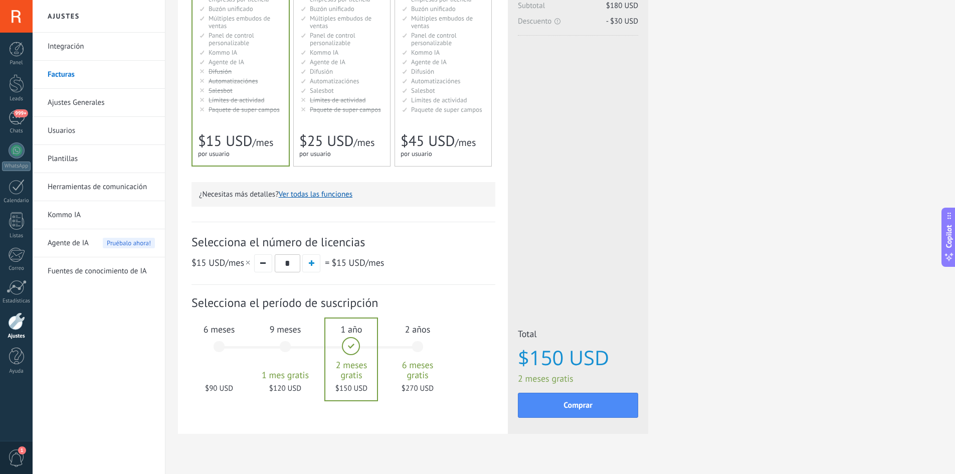 The image size is (955, 474). What do you see at coordinates (343, 242) in the screenshot?
I see `span: Selecciona el número de licencias` at bounding box center [343, 242].